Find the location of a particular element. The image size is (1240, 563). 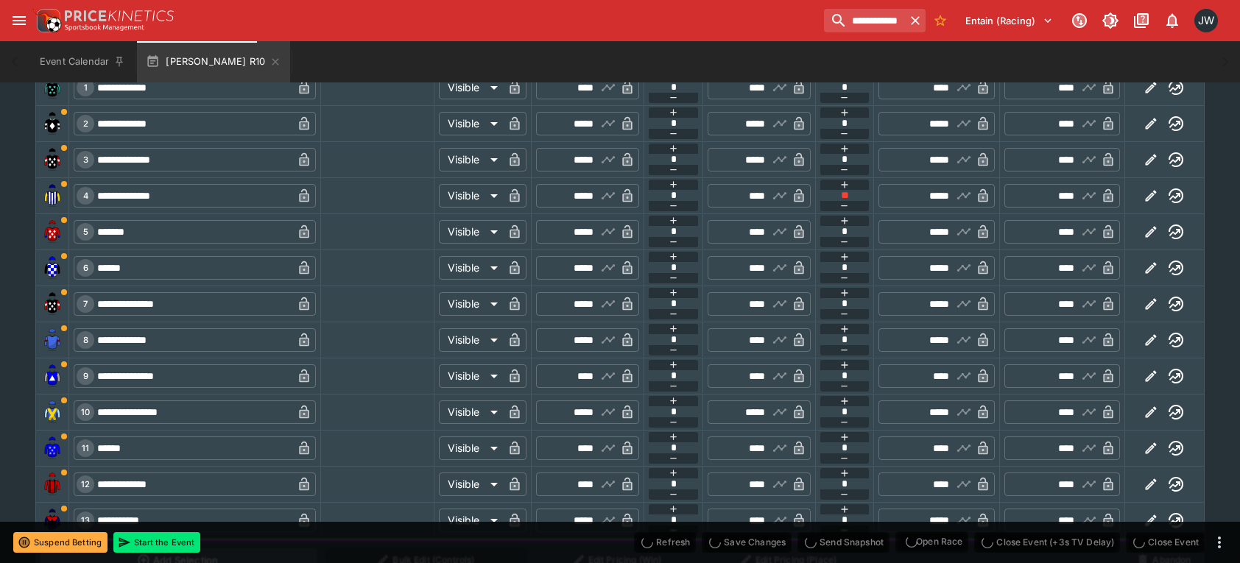

button: Documentation is located at coordinates (1142, 21).